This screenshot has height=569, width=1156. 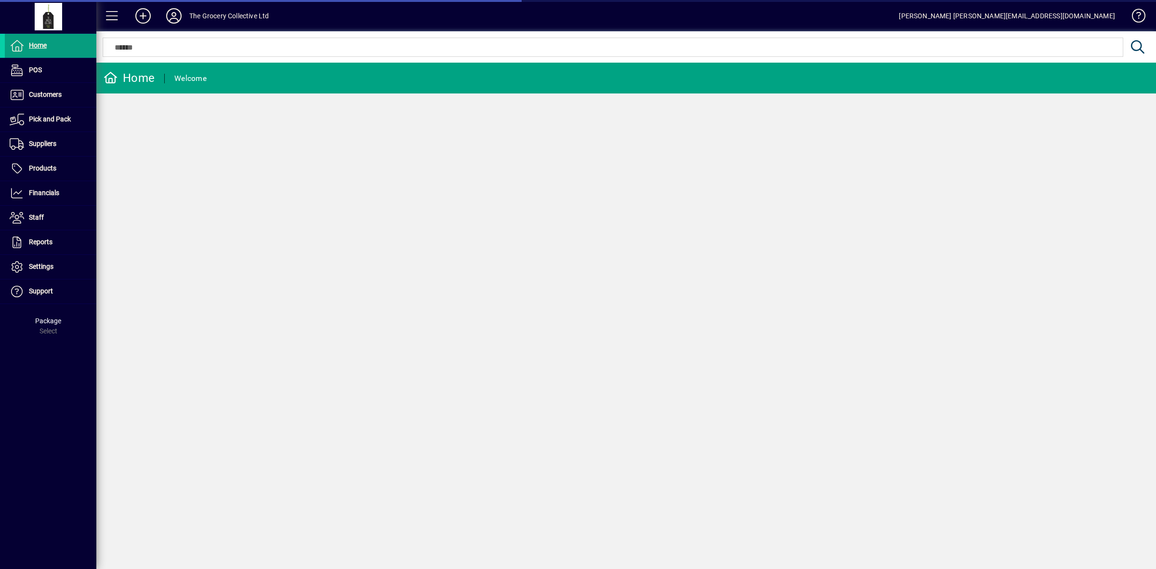 What do you see at coordinates (51, 119) in the screenshot?
I see `a: Pick and Pack` at bounding box center [51, 119].